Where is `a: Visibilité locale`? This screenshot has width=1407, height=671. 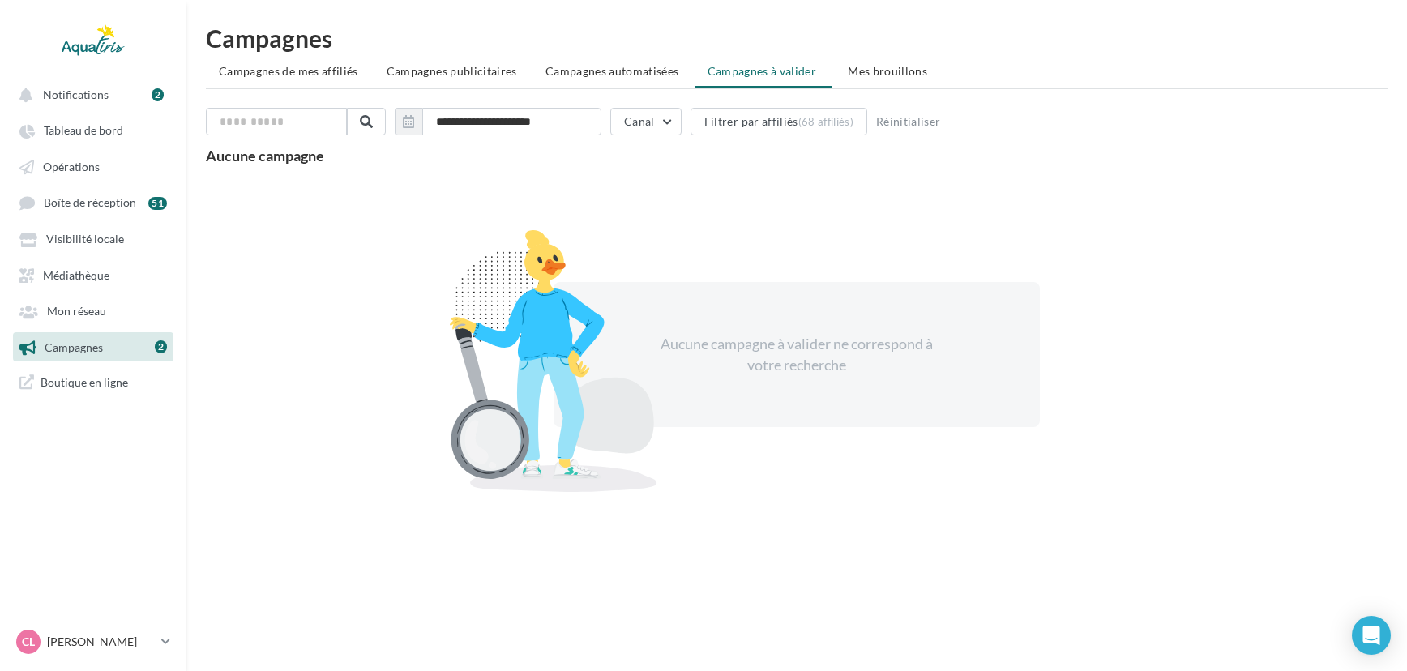
a: Visibilité locale is located at coordinates (93, 238).